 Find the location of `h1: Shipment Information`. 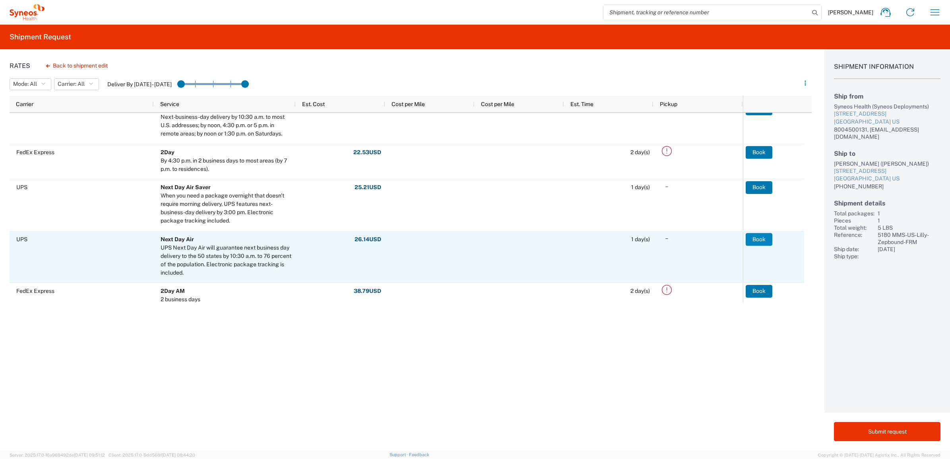

h1: Shipment Information is located at coordinates (887, 71).